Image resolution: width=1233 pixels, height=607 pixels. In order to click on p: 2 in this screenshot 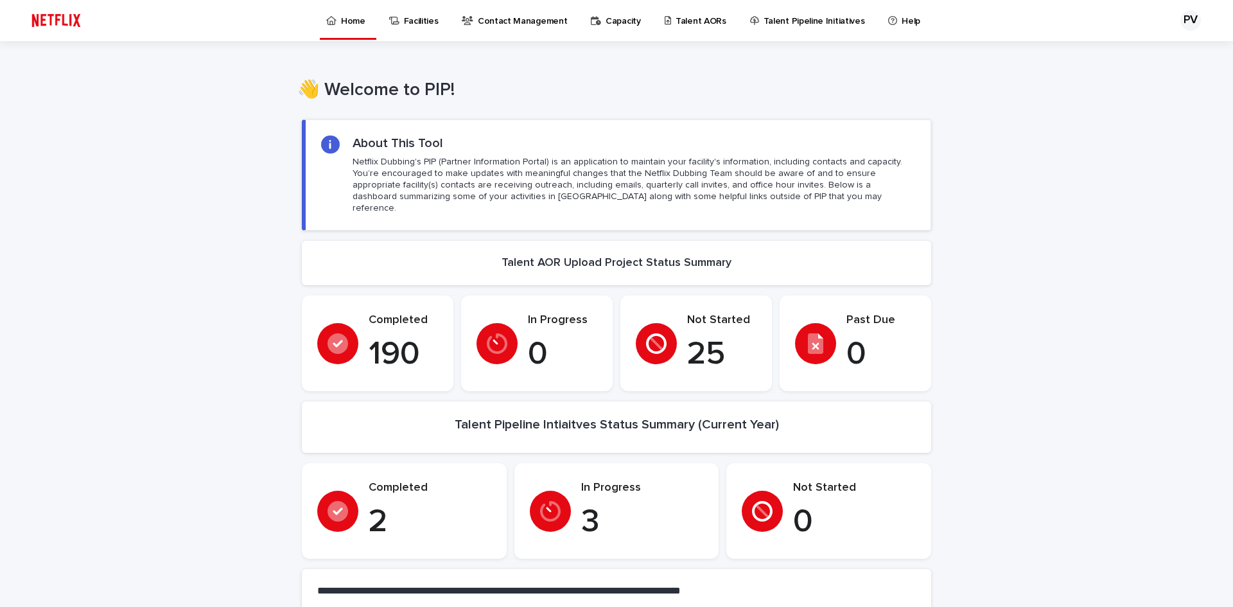, I will do `click(429, 522)`.